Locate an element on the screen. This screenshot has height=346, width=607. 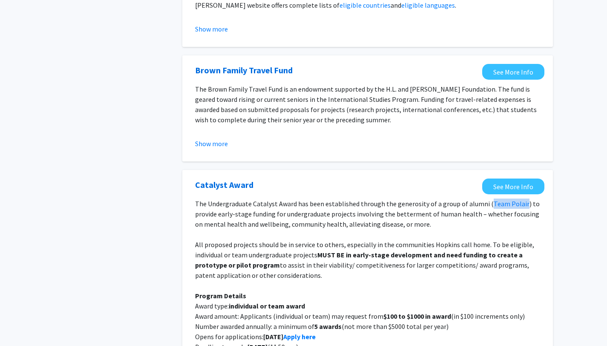
a: Team Polair is located at coordinates (512, 204).